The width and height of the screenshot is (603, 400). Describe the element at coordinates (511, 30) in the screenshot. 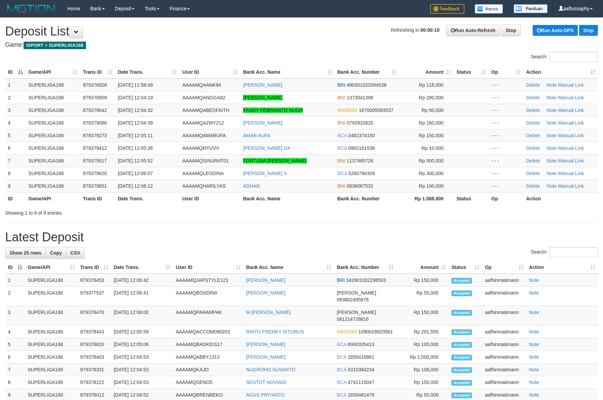

I see `a: Stop` at that location.